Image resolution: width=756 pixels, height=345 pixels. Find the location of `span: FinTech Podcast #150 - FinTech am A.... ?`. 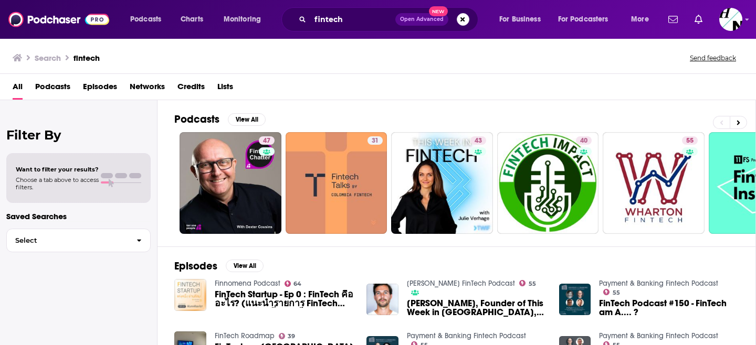

span: FinTech Podcast #150 - FinTech am A.... ? is located at coordinates (669, 308).